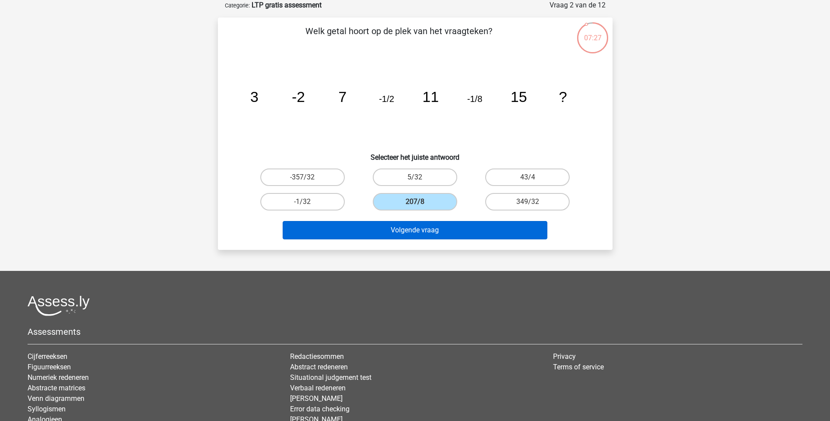 This screenshot has height=421, width=830. I want to click on div: 07:27, so click(593, 32).